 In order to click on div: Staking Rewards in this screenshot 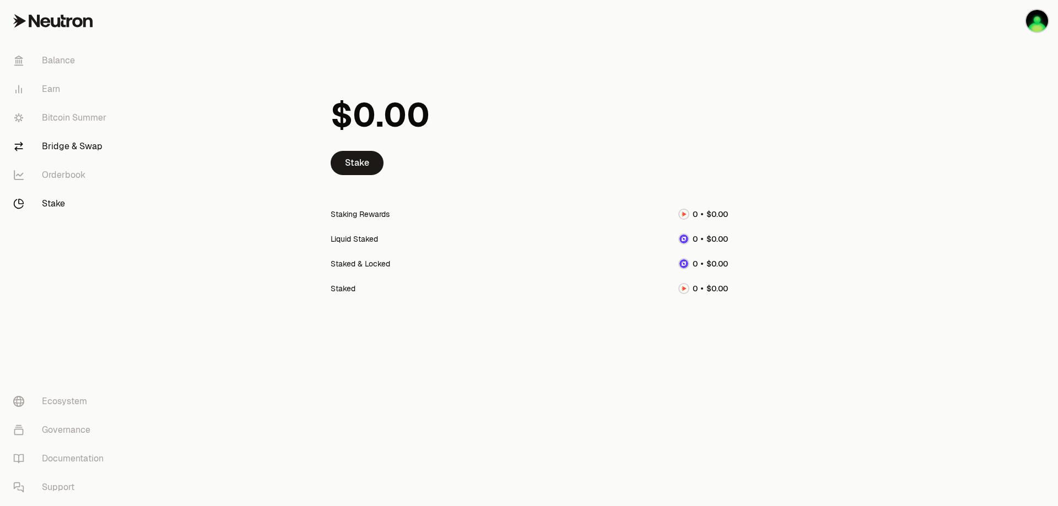, I will do `click(360, 214)`.